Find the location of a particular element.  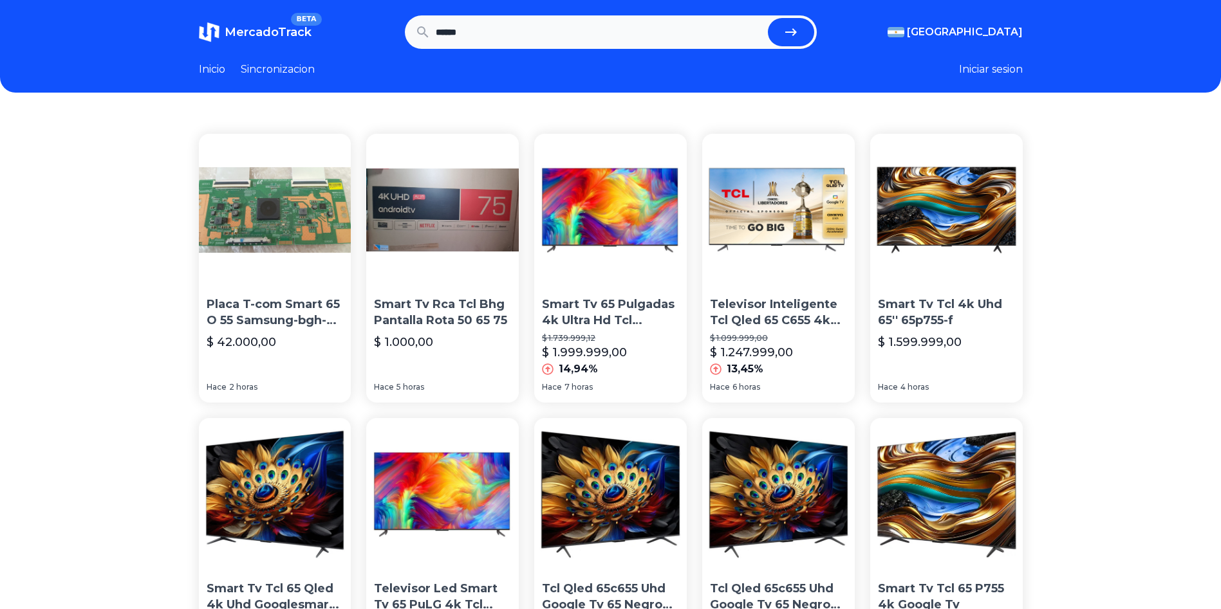

a: Inicio is located at coordinates (212, 70).